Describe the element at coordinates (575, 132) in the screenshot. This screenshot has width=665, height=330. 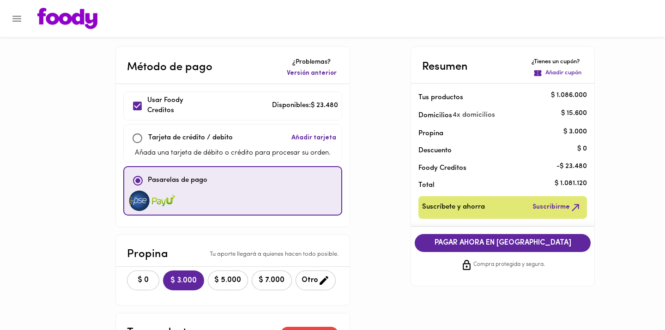
I see `p: $ 3.000` at that location.